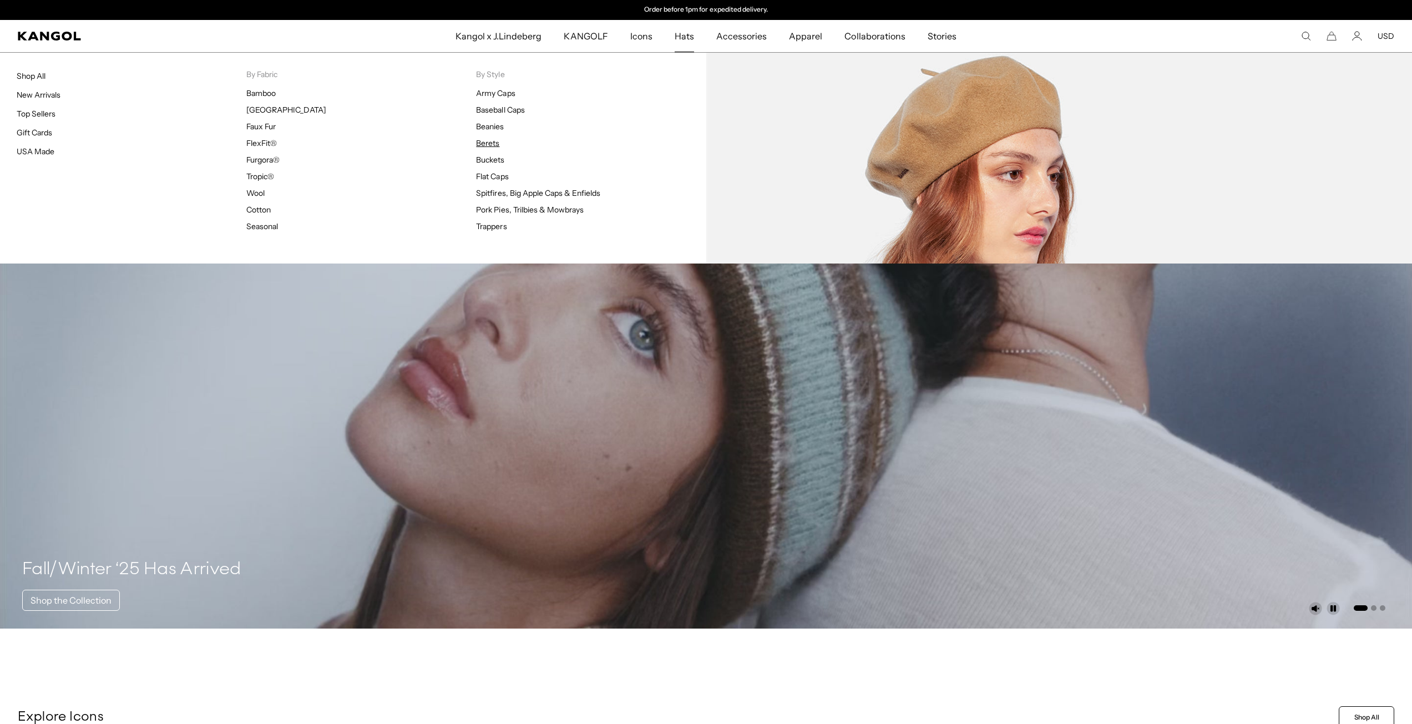 The image size is (1412, 724). Describe the element at coordinates (1382, 608) in the screenshot. I see `button: Go to slide 3` at that location.